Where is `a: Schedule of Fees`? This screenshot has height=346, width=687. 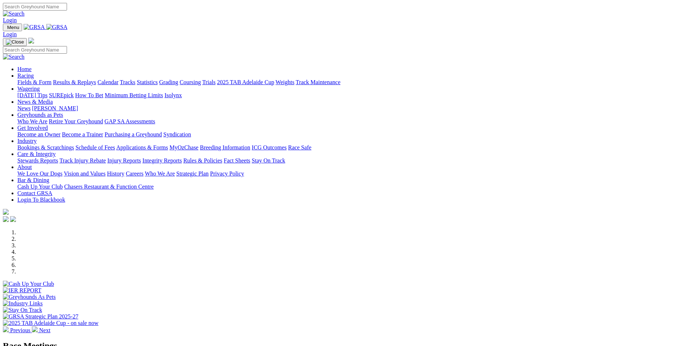
a: Schedule of Fees is located at coordinates (95, 147).